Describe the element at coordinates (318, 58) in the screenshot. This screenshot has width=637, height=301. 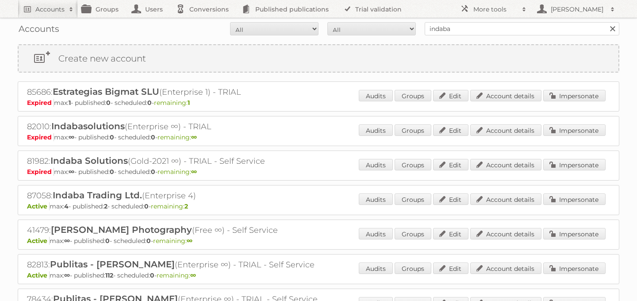
I see `a: Create new account` at that location.